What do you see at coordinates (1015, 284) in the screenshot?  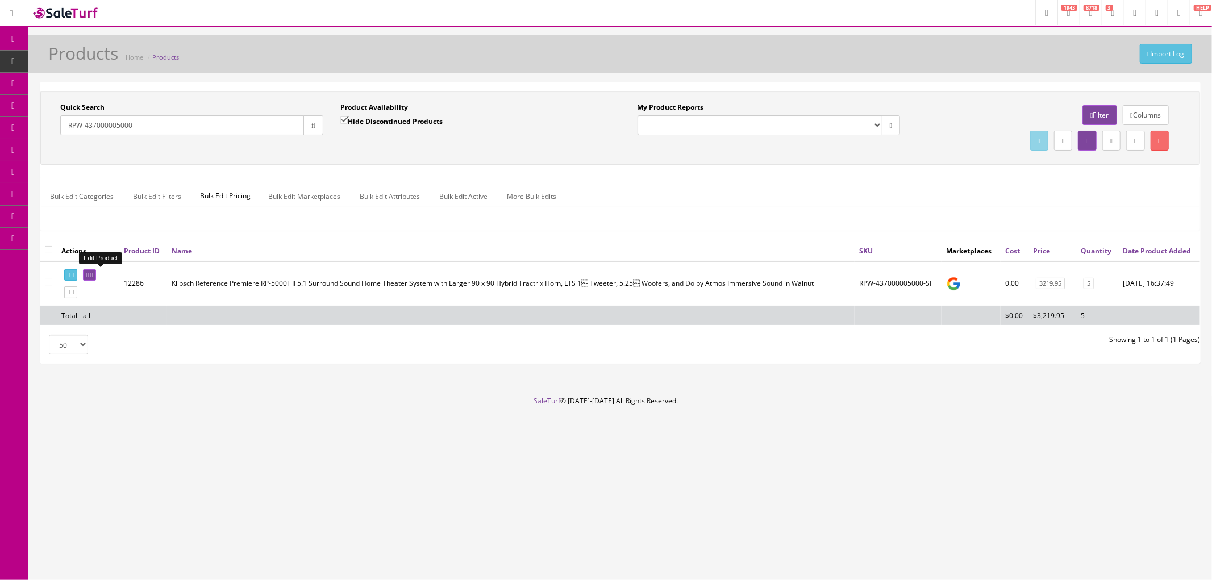 I see `td: 0.00` at bounding box center [1015, 284].